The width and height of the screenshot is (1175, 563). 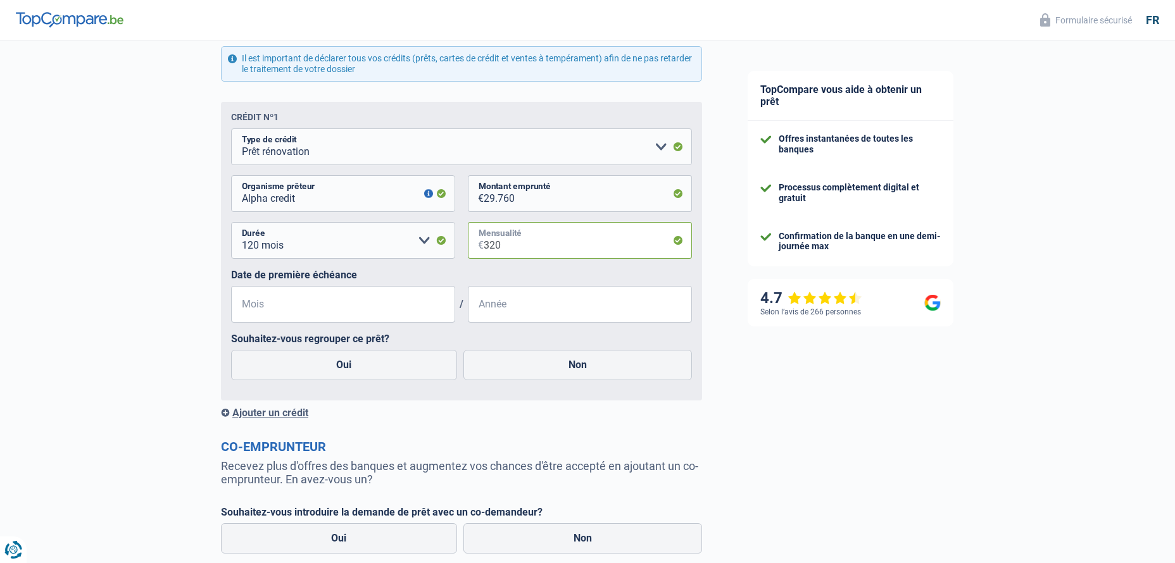 I want to click on input: MM, so click(x=343, y=304).